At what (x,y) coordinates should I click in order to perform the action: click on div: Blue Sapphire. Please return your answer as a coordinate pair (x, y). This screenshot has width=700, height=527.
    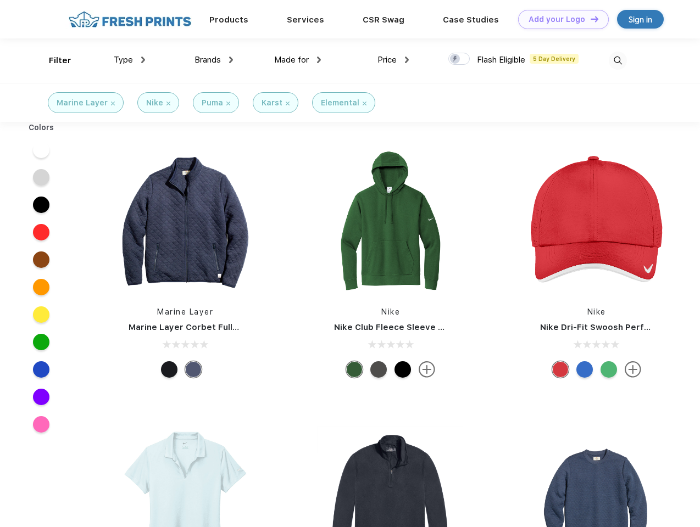
    Looking at the image, I should click on (585, 370).